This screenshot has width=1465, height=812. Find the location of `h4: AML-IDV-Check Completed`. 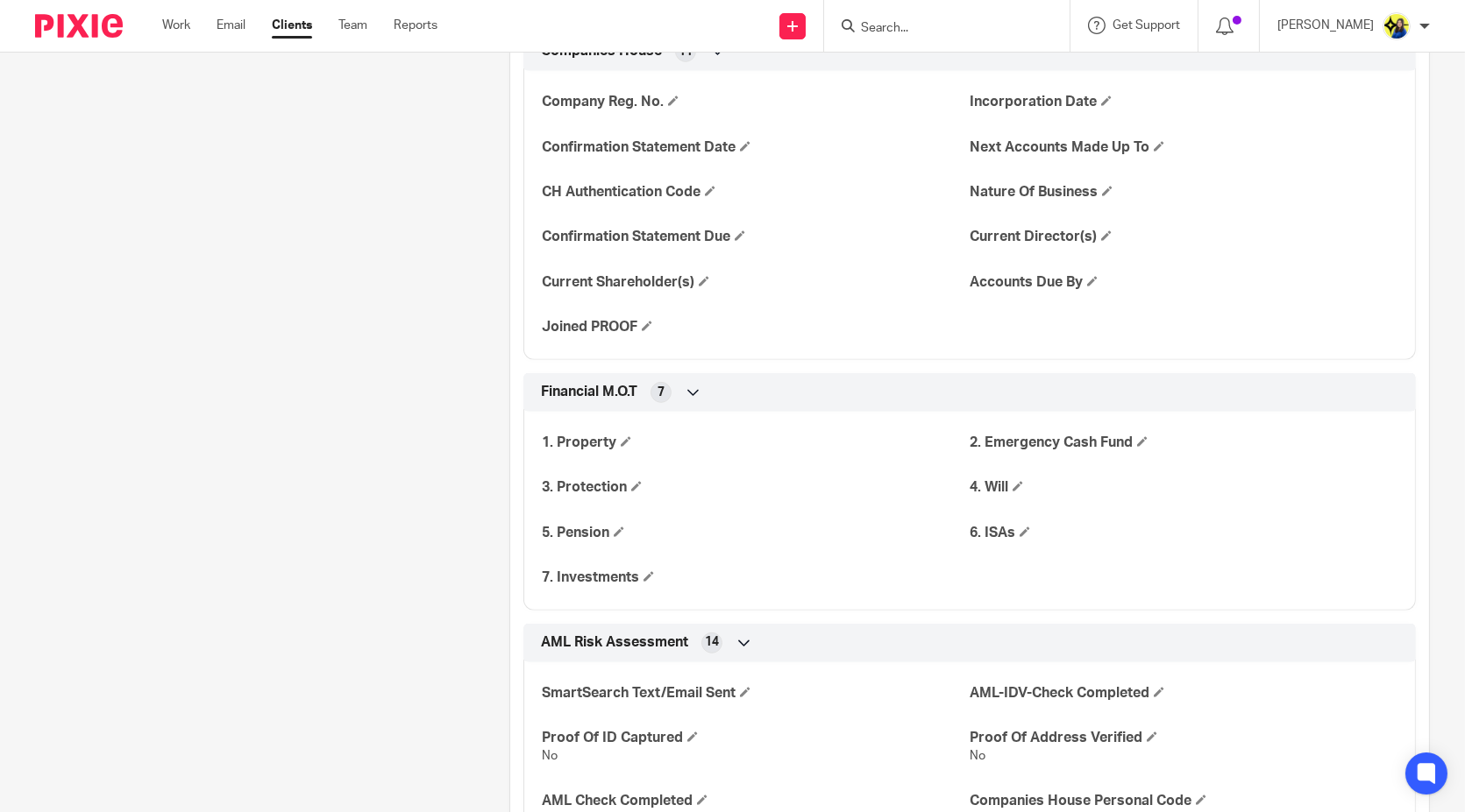

h4: AML-IDV-Check Completed is located at coordinates (1184, 693).